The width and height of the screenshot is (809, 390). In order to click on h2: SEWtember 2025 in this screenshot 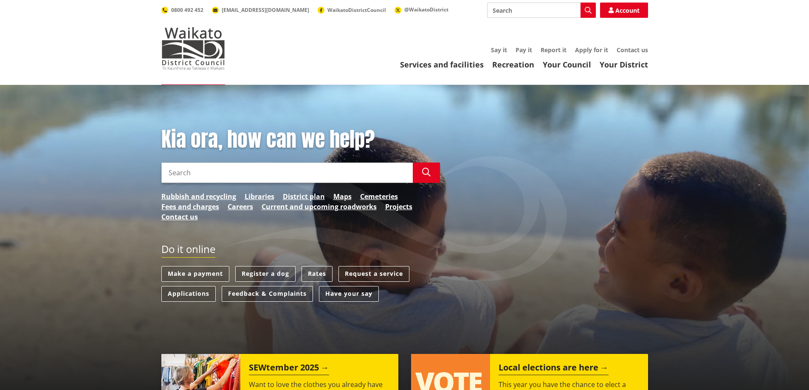, I will do `click(289, 369)`.